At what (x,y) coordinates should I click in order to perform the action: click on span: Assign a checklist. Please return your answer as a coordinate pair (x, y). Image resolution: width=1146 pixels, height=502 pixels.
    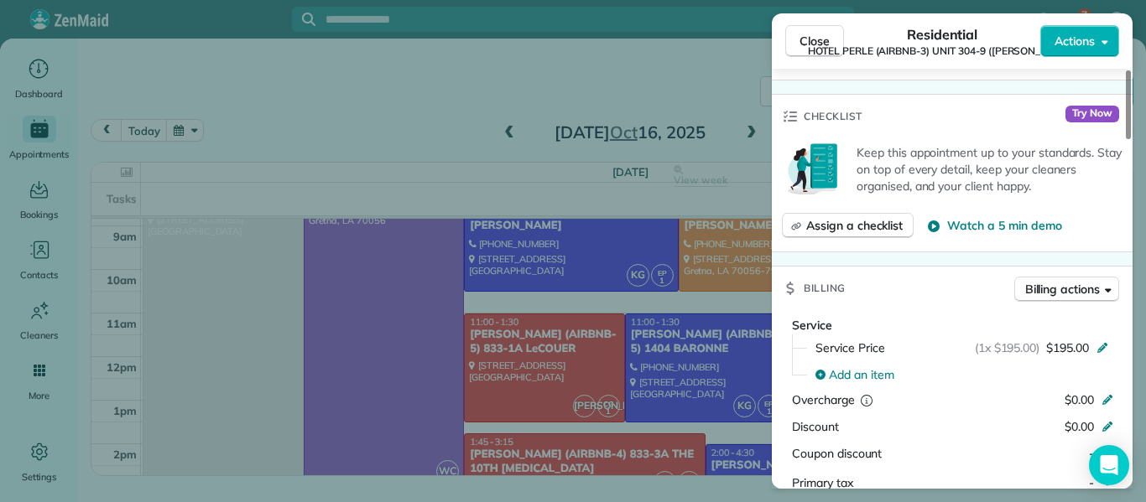
    Looking at the image, I should click on (854, 226).